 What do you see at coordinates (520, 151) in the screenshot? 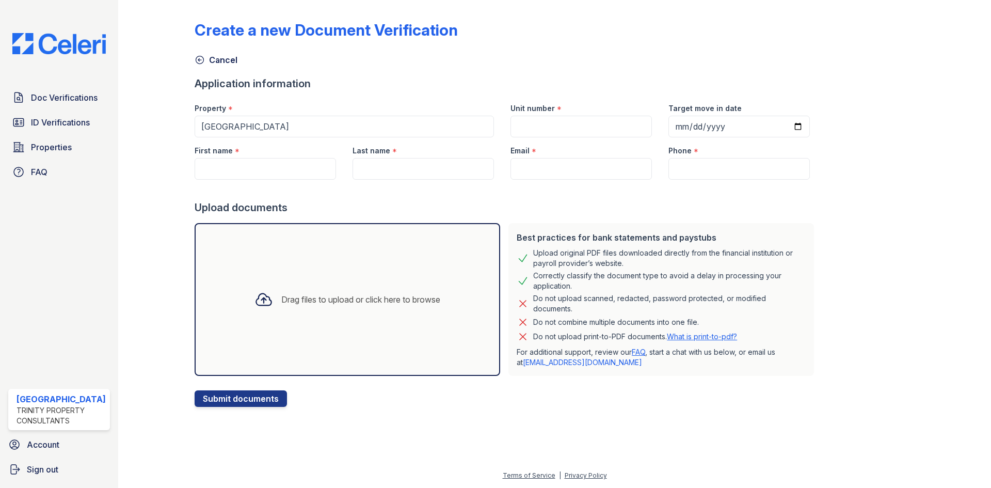
I see `label: Email` at bounding box center [520, 151].